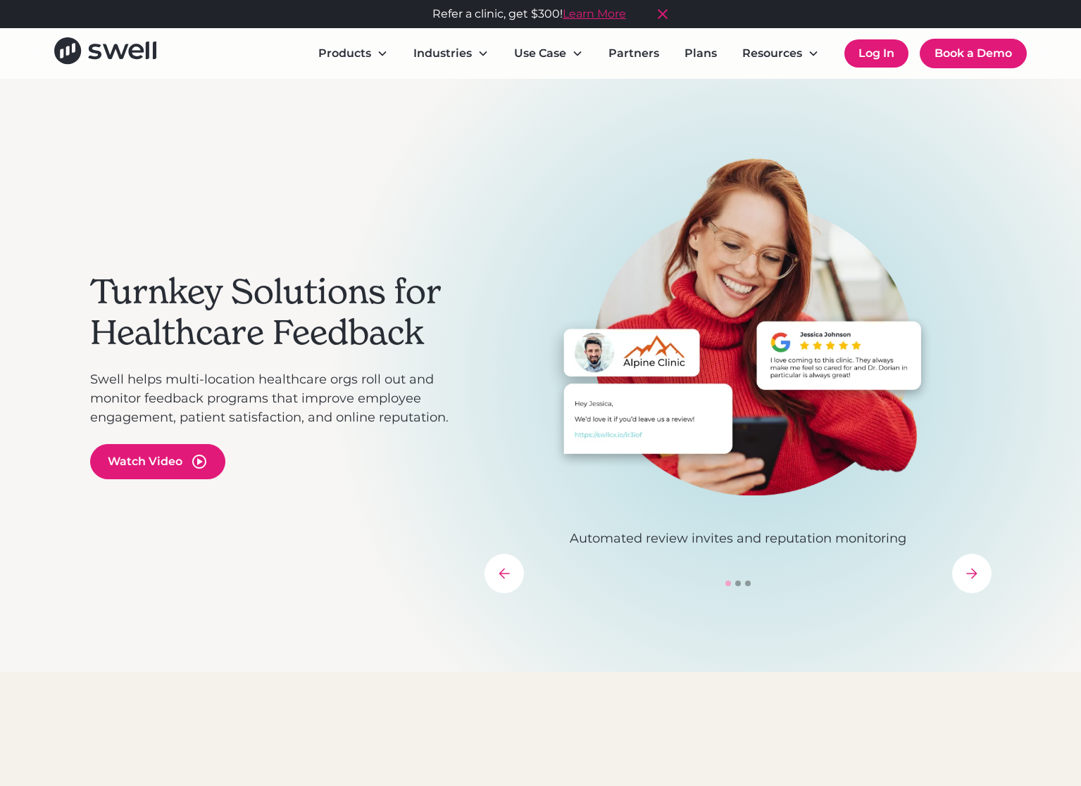  Describe the element at coordinates (529, 14) in the screenshot. I see `div: Refer a clinic, get $300!` at that location.